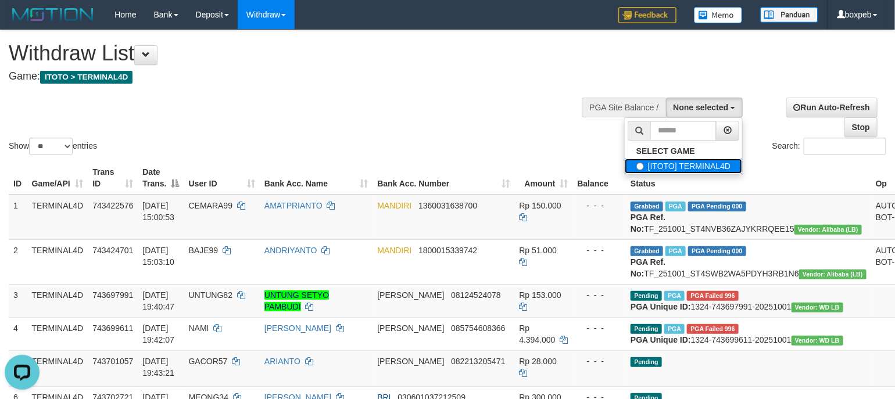 The width and height of the screenshot is (895, 399). Describe the element at coordinates (861, 127) in the screenshot. I see `a: Stop` at that location.